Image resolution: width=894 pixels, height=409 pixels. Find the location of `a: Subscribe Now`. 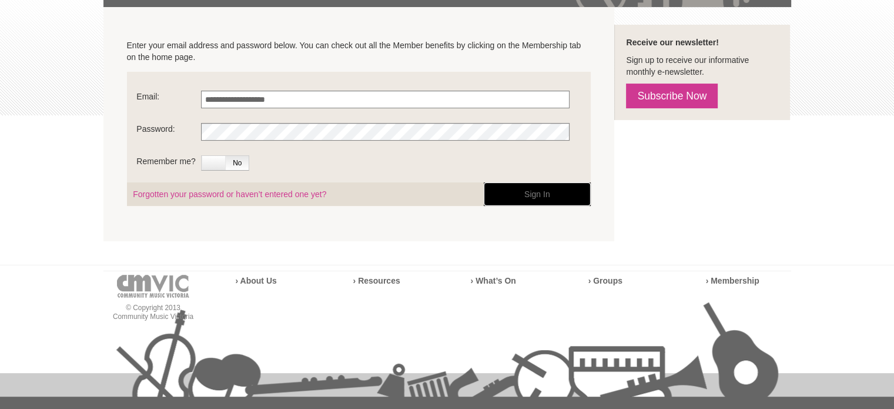

a: Subscribe Now is located at coordinates (672, 96).